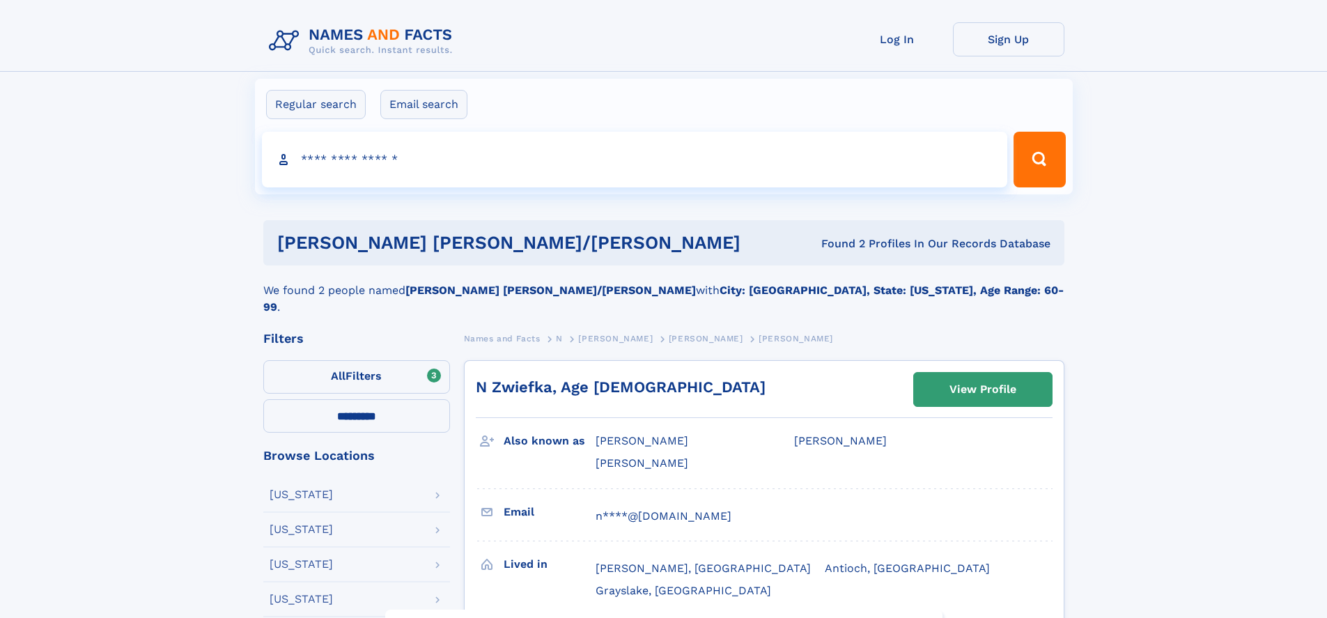 The height and width of the screenshot is (618, 1327). Describe the element at coordinates (338, 375) in the screenshot. I see `span: All` at that location.